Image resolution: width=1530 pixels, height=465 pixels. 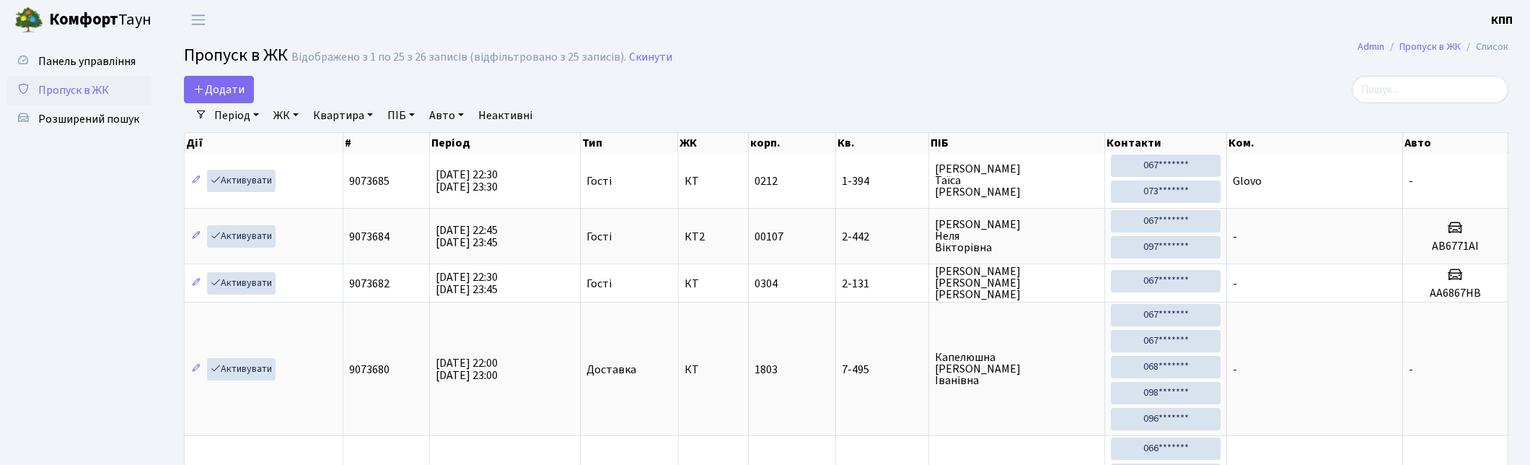 What do you see at coordinates (219, 89) in the screenshot?
I see `a: Додати` at bounding box center [219, 89].